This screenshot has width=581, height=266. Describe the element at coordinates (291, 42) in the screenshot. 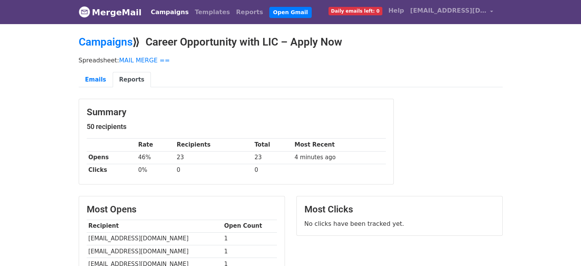

I see `h2: ⟫ Career Opportunity with LIC – Apply Now` at that location.